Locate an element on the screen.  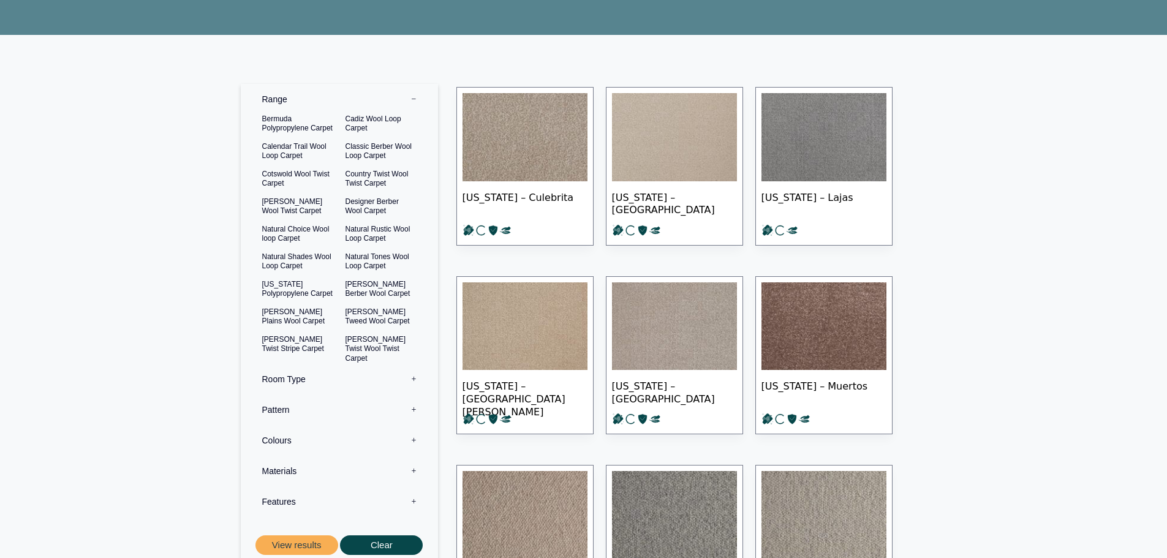
label: Pattern is located at coordinates (339, 410).